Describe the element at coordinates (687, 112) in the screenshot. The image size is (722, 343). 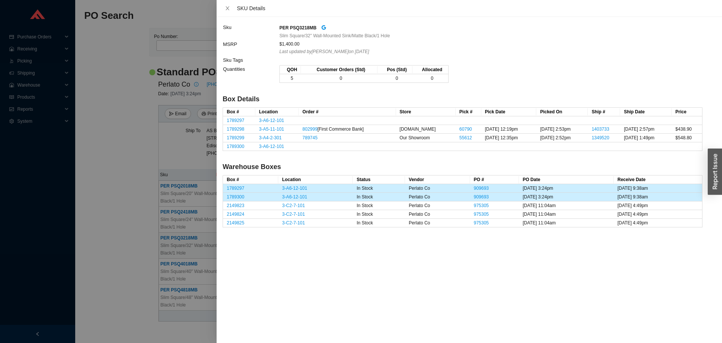
I see `th: Price` at that location.